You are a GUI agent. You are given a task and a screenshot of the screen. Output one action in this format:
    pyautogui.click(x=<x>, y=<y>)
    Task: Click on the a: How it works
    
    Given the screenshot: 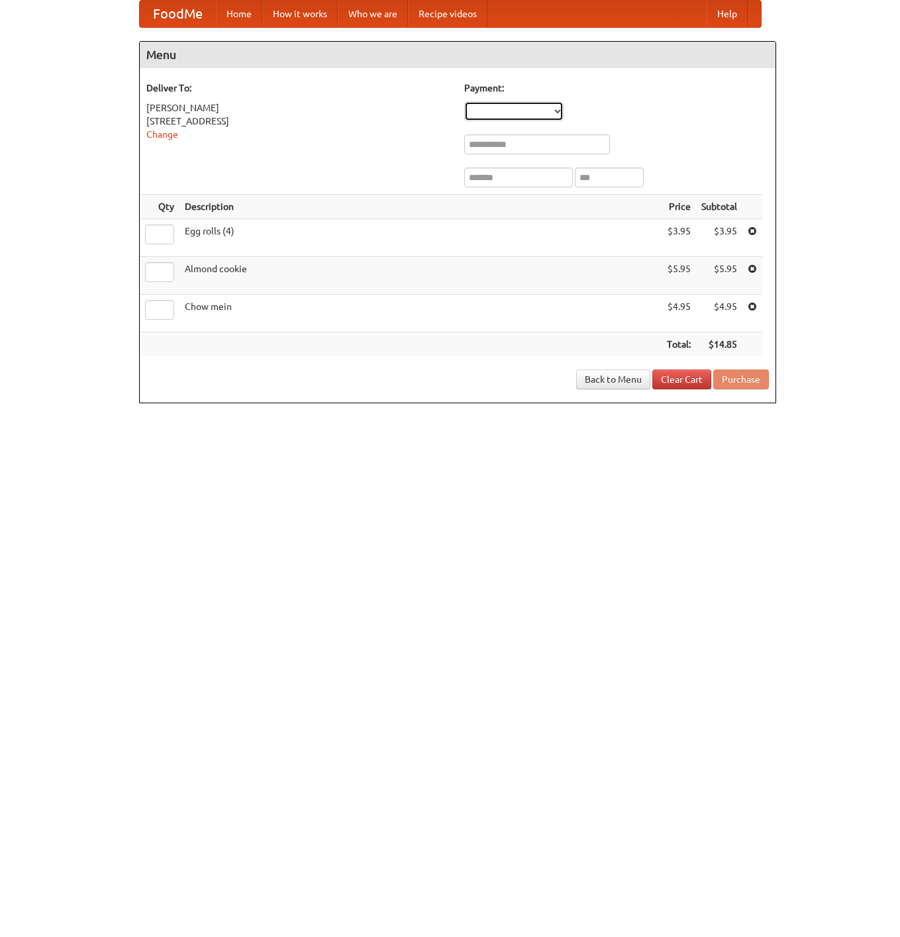 What is the action you would take?
    pyautogui.click(x=300, y=14)
    